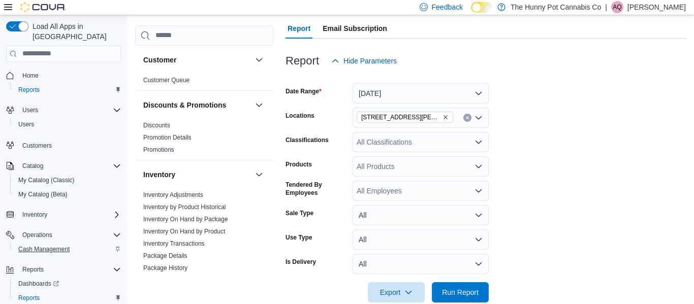  I want to click on span: Discounts, so click(157, 126).